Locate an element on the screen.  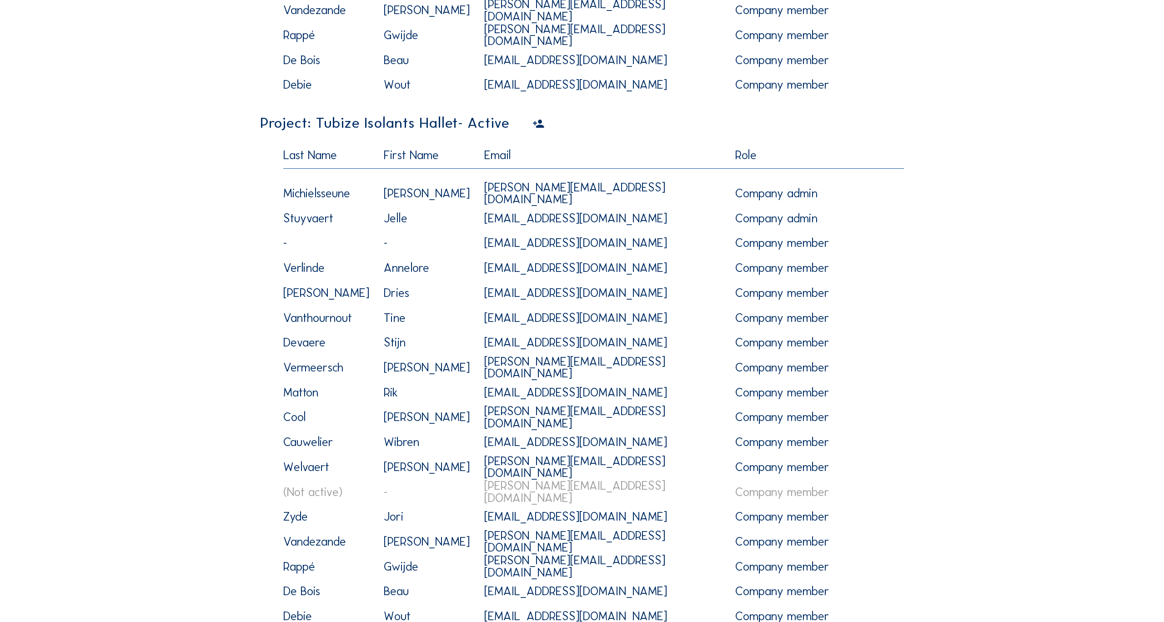
div: Michielsseune is located at coordinates (328, 193).